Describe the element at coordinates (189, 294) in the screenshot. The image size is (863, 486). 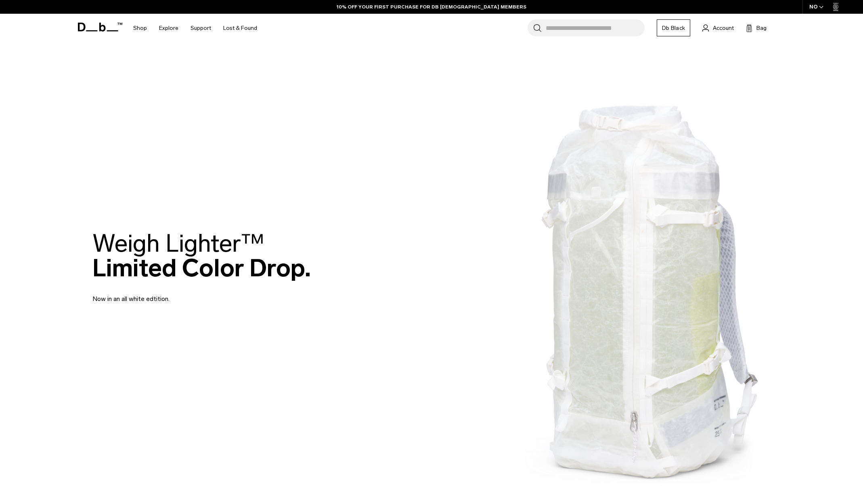
I see `p: Now in an all white edtition.` at that location.